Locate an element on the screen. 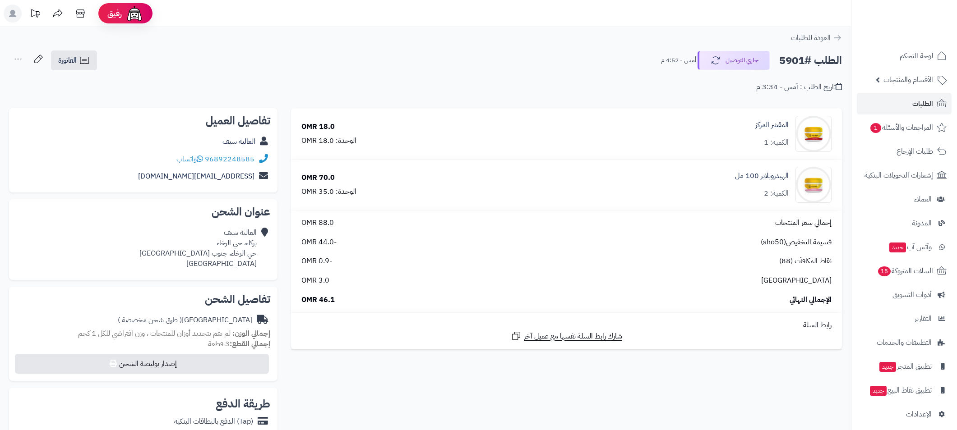 This screenshot has width=957, height=430. div: الكمية: 1 is located at coordinates (776, 143).